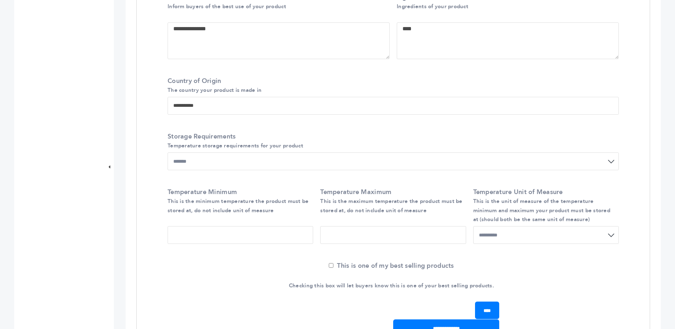 The height and width of the screenshot is (329, 675). Describe the element at coordinates (392, 141) in the screenshot. I see `label: Storage Requirements` at that location.